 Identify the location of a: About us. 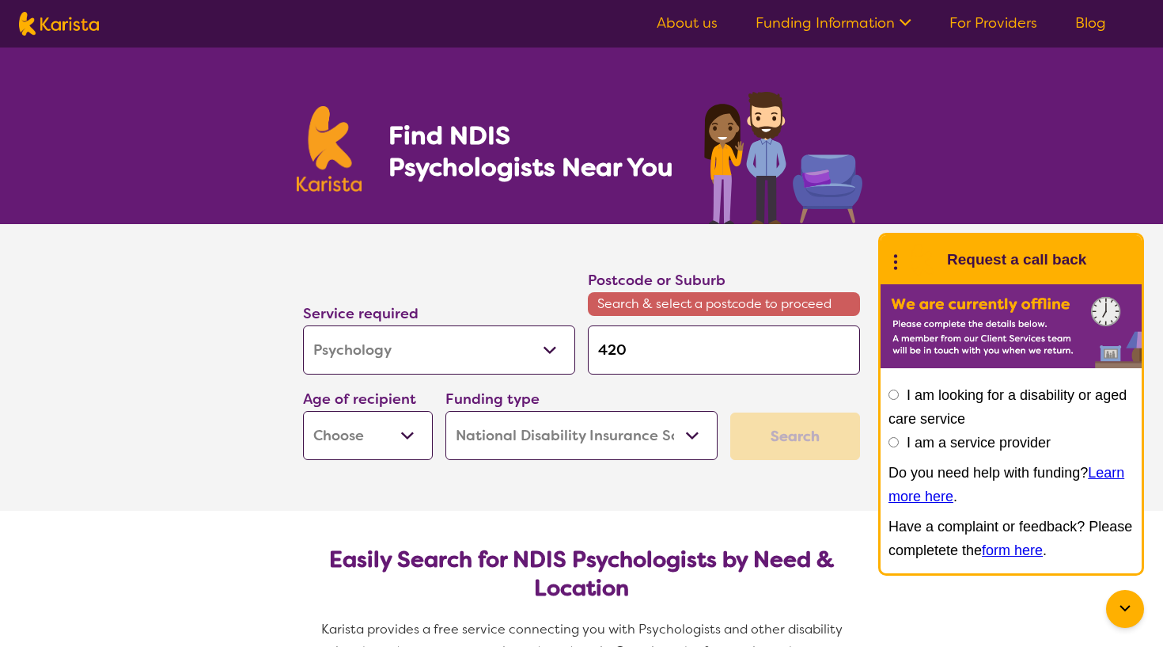
(687, 23).